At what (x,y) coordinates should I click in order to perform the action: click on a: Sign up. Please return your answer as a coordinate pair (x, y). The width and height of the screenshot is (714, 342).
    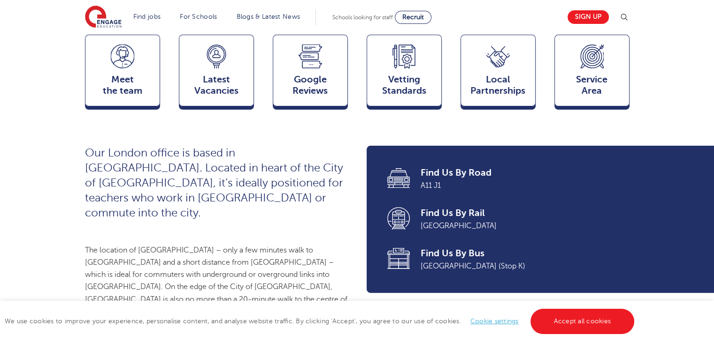
    Looking at the image, I should click on (588, 17).